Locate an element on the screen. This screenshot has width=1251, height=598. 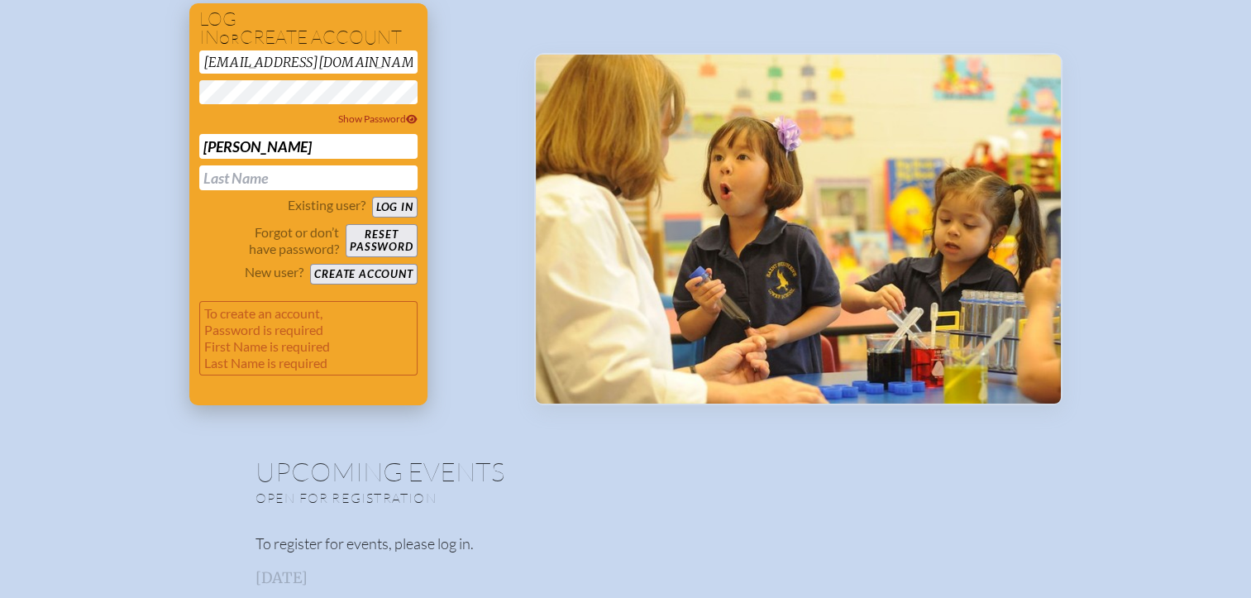
button: Log in is located at coordinates (394, 207).